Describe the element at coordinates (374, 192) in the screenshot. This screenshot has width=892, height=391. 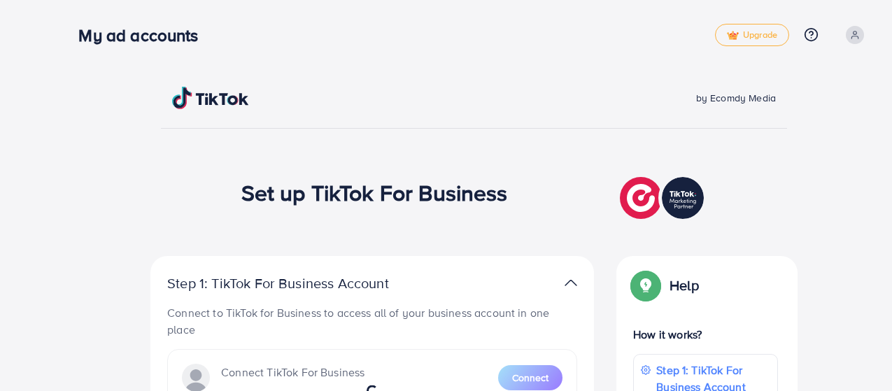
I see `h1: Set up TikTok For Business` at that location.